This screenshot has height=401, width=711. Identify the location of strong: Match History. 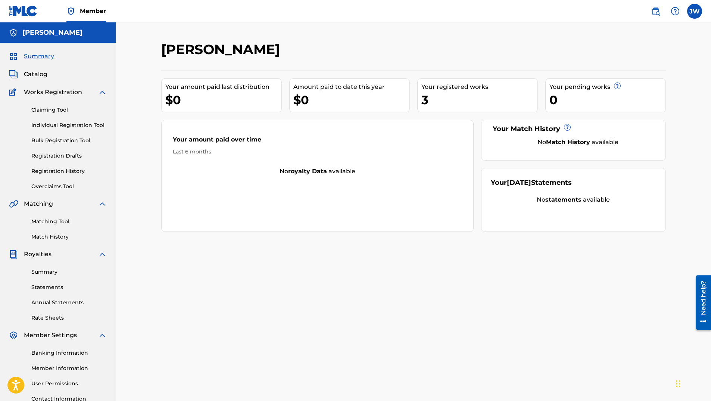
(568, 142).